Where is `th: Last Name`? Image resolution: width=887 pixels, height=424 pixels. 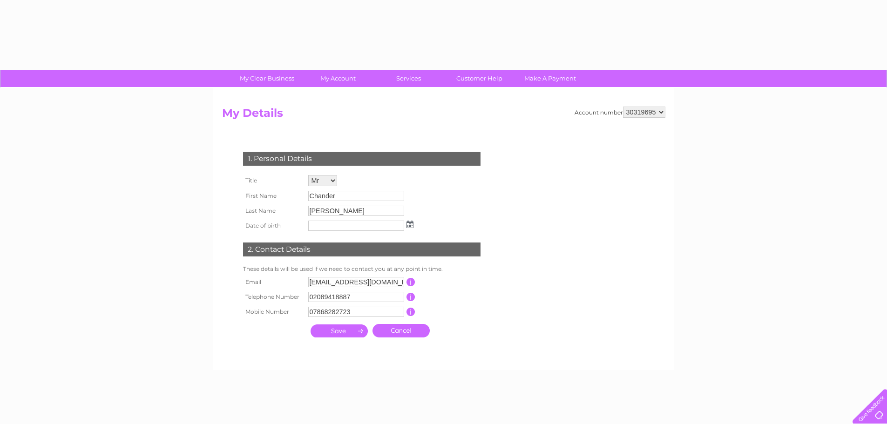
th: Last Name is located at coordinates (273, 211).